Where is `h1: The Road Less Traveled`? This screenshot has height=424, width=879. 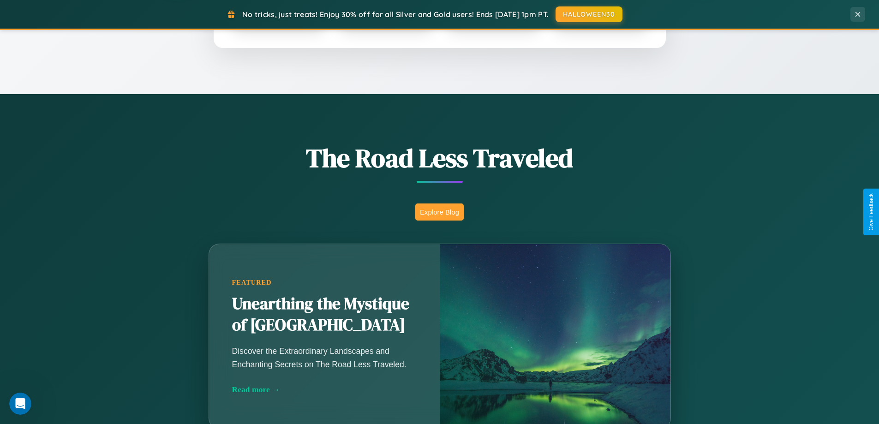 h1: The Road Less Traveled is located at coordinates (440, 158).